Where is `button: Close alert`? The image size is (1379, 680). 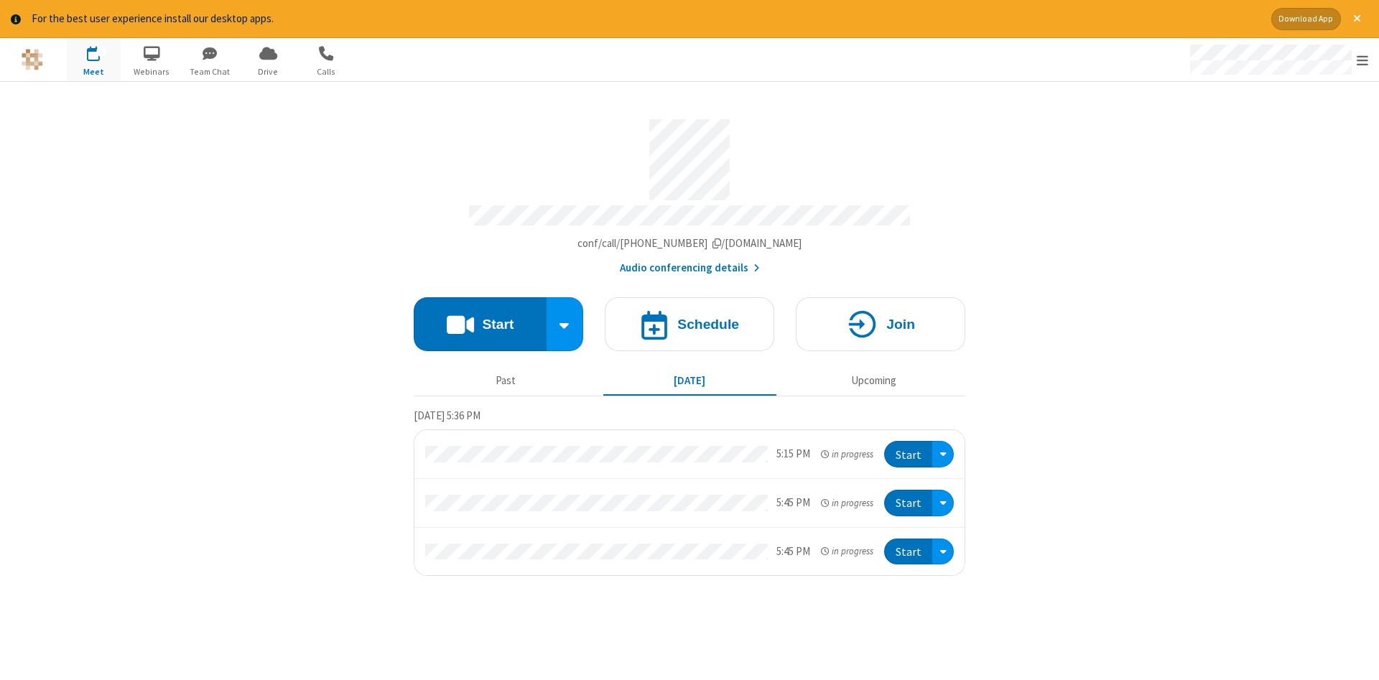
button: Close alert is located at coordinates (1356, 19).